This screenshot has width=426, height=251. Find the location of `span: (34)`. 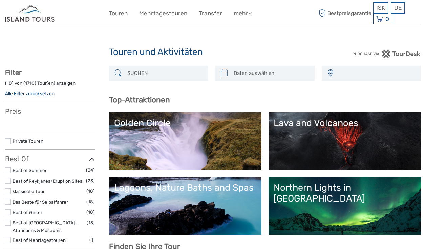

span: (34) is located at coordinates (90, 170).